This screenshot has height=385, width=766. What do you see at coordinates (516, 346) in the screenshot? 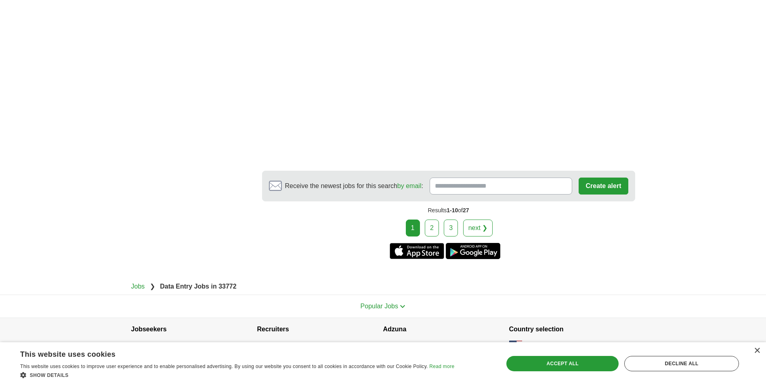
I see `img: US flag` at bounding box center [516, 346].